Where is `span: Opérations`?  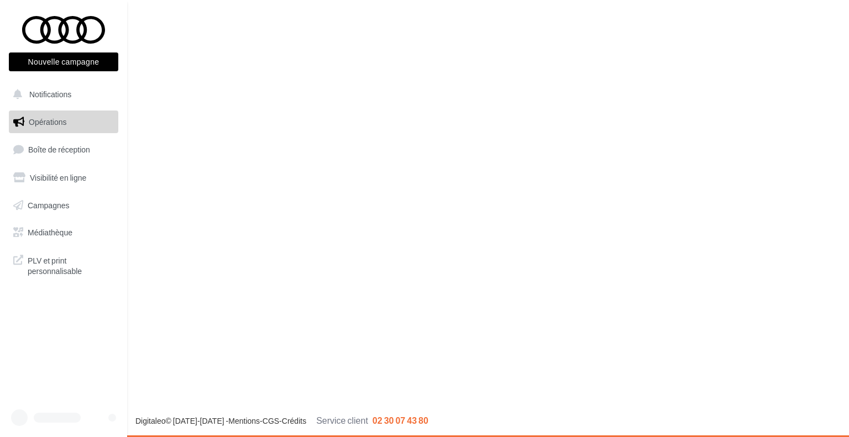 span: Opérations is located at coordinates (48, 122).